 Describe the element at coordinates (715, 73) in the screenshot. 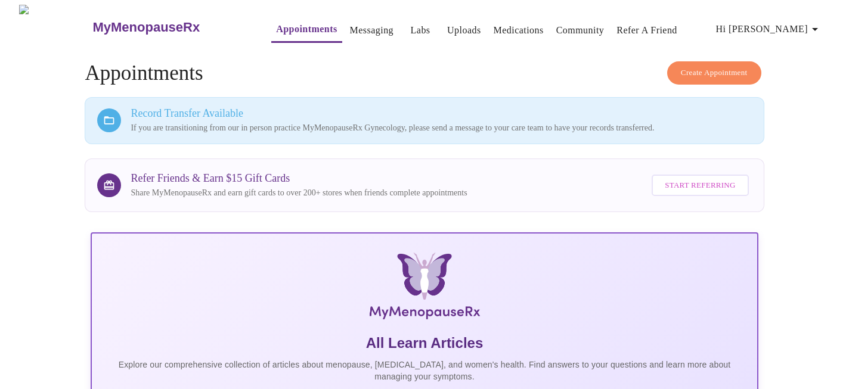

I see `span: Create Appointment` at that location.